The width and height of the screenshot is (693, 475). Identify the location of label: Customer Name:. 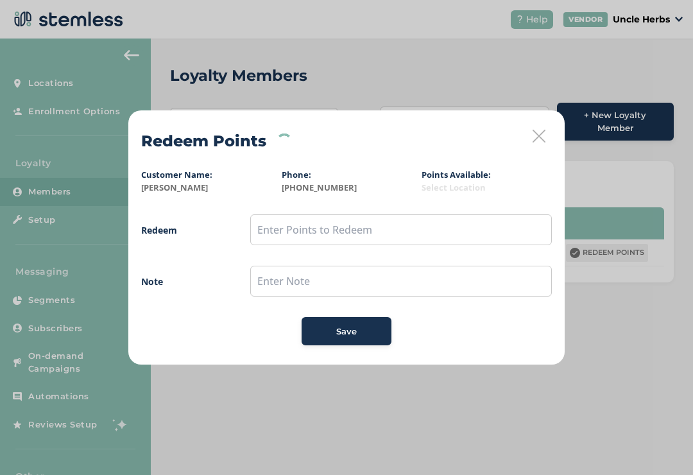
(177, 175).